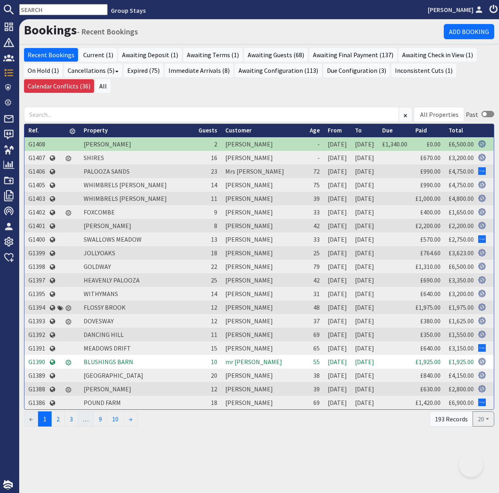 The width and height of the screenshot is (499, 493). What do you see at coordinates (37, 308) in the screenshot?
I see `td: G1394` at bounding box center [37, 308].